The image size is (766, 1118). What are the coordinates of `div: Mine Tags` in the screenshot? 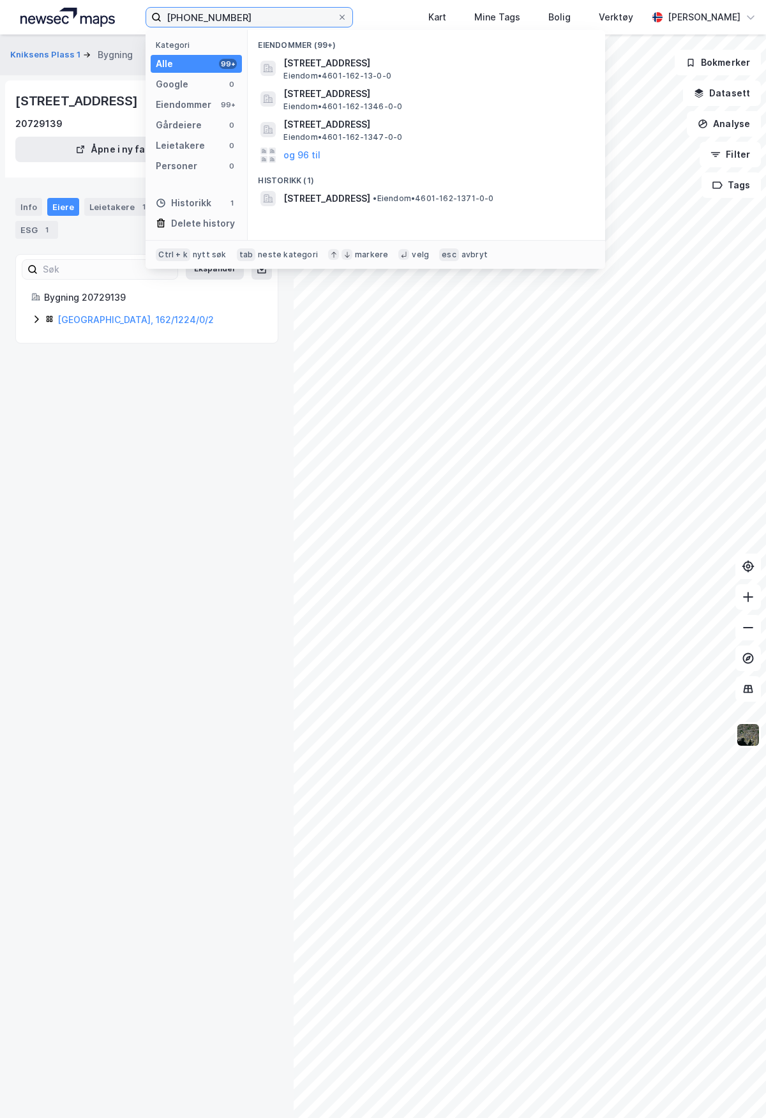 It's located at (497, 17).